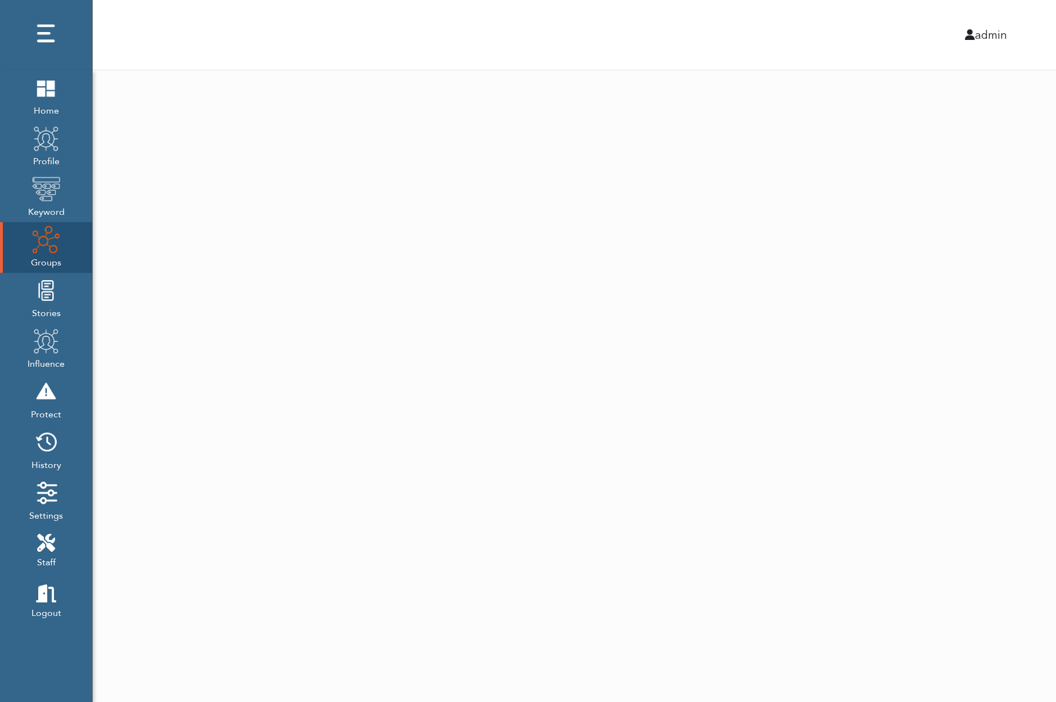 The image size is (1056, 702). Describe the element at coordinates (783, 35) in the screenshot. I see `div: admin` at that location.